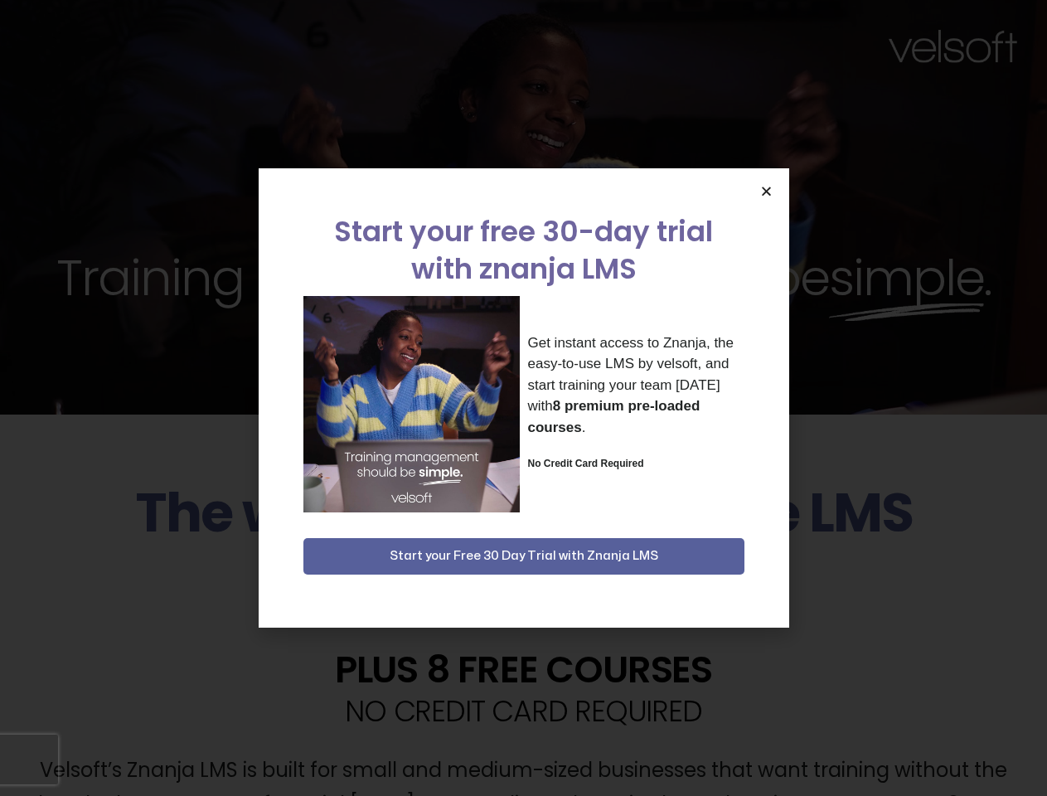 Image resolution: width=1047 pixels, height=796 pixels. What do you see at coordinates (411, 404) in the screenshot?
I see `img: a woman sitting at her laptop dancing` at bounding box center [411, 404].